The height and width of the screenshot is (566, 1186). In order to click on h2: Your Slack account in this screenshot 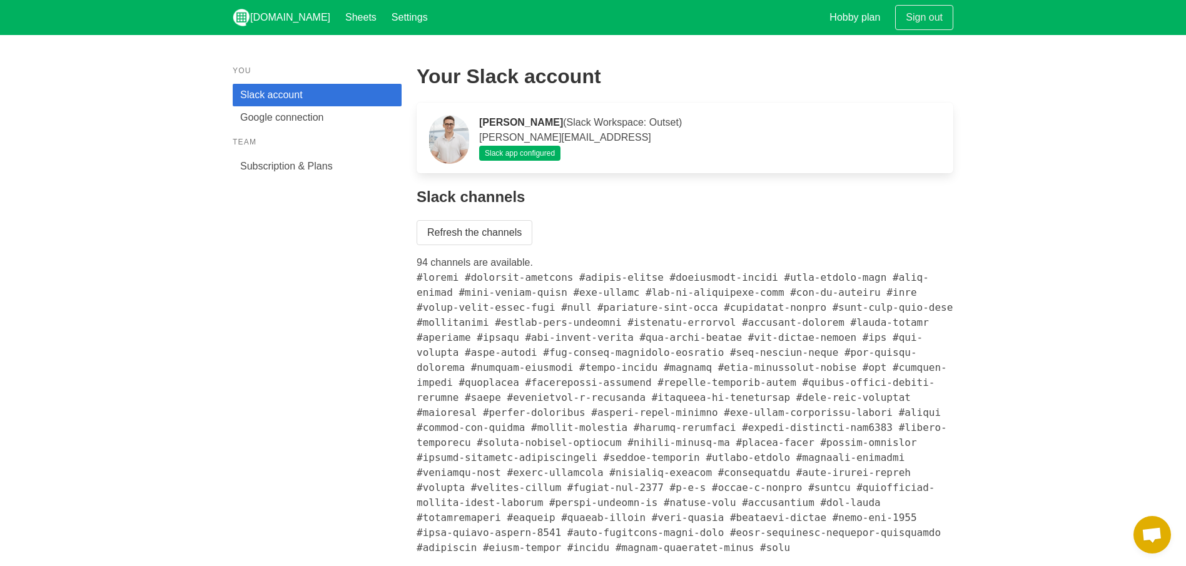, I will do `click(685, 76)`.